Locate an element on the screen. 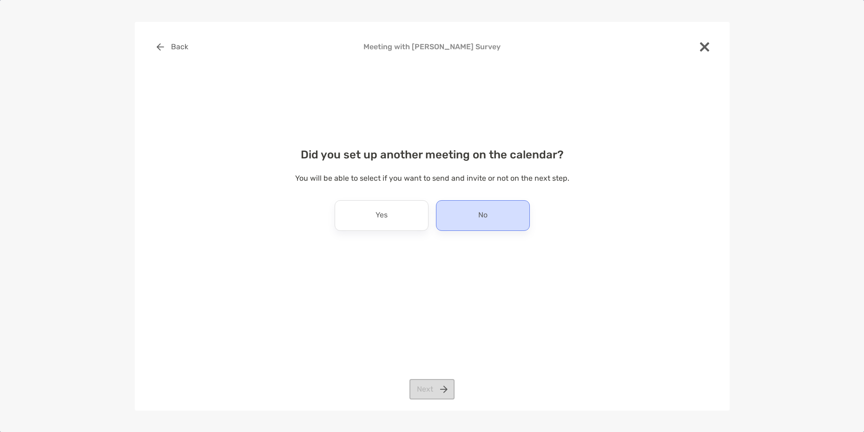 The image size is (864, 432). img: close modal is located at coordinates (705, 47).